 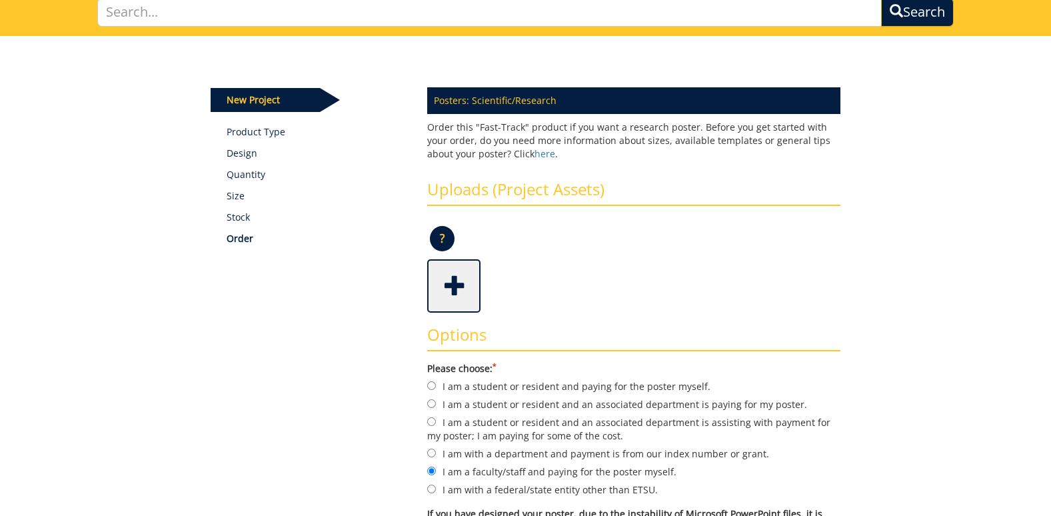 I want to click on input: I am a faculty/staff and paying for the poster myself., so click(x=431, y=471).